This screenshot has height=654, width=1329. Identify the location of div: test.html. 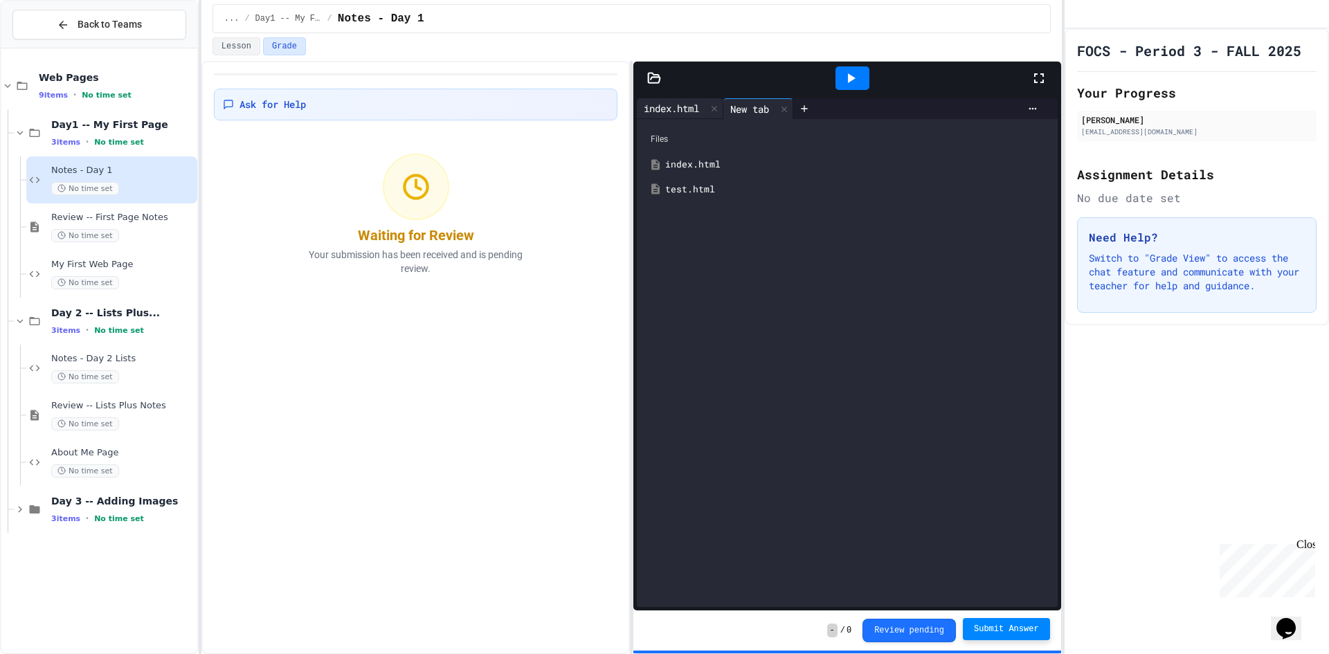
(857, 190).